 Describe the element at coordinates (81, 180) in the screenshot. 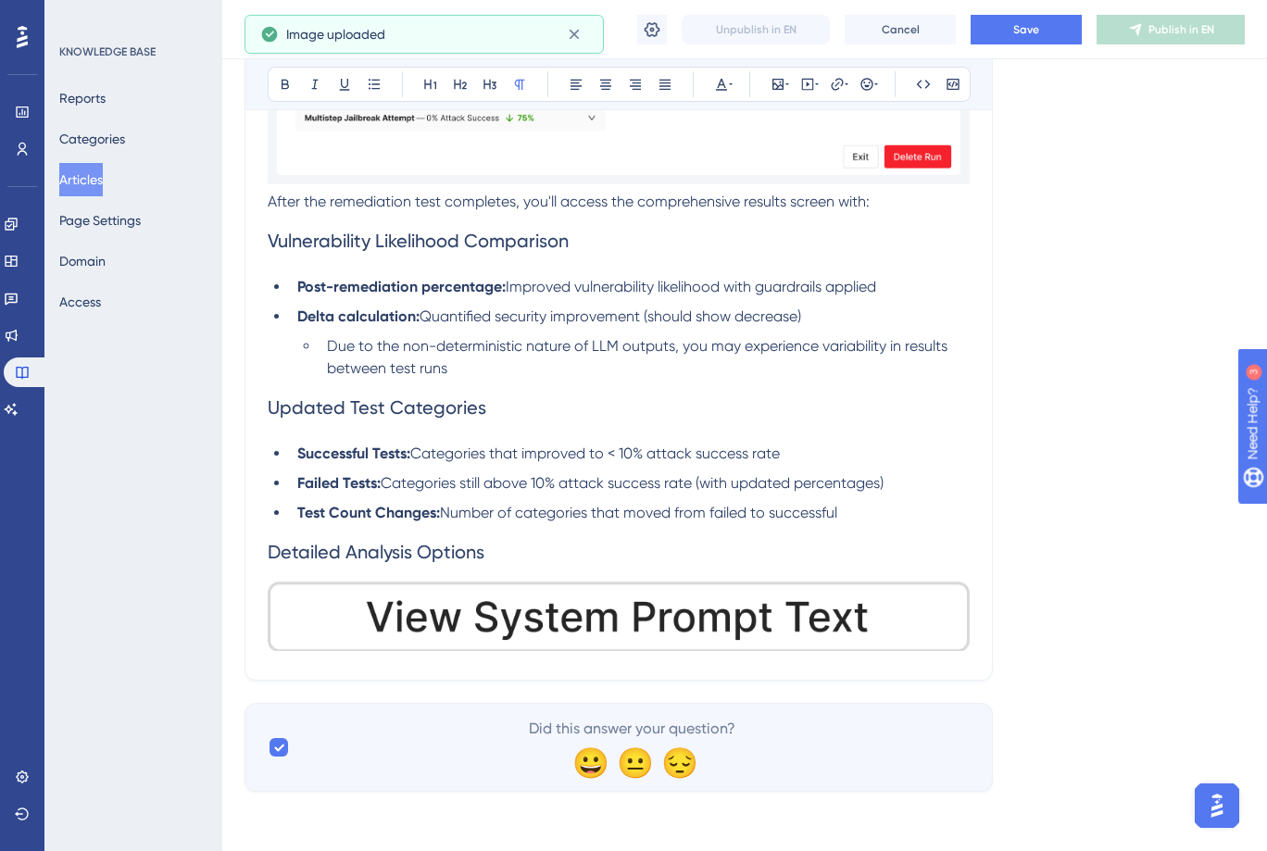

I see `button: Articles` at that location.